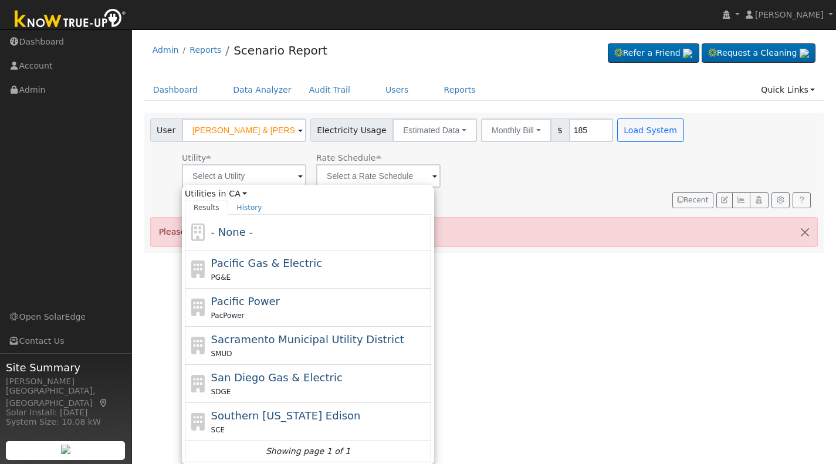 The image size is (836, 464). Describe the element at coordinates (207, 208) in the screenshot. I see `a: Results` at that location.